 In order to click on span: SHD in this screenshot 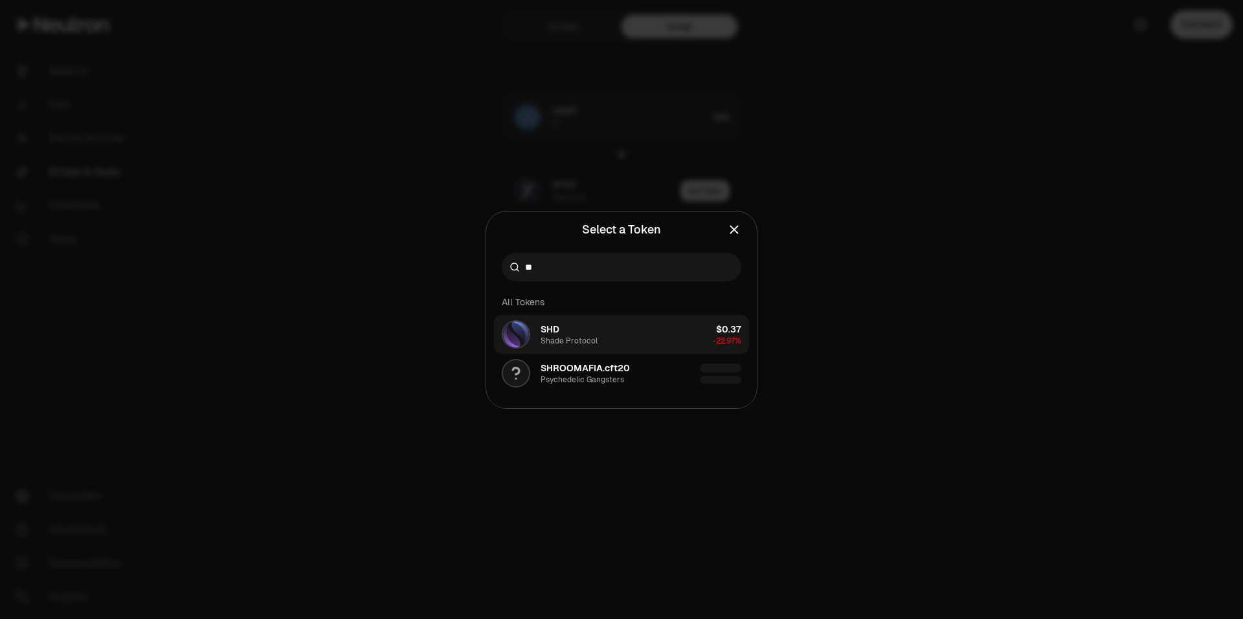, I will do `click(550, 329)`.